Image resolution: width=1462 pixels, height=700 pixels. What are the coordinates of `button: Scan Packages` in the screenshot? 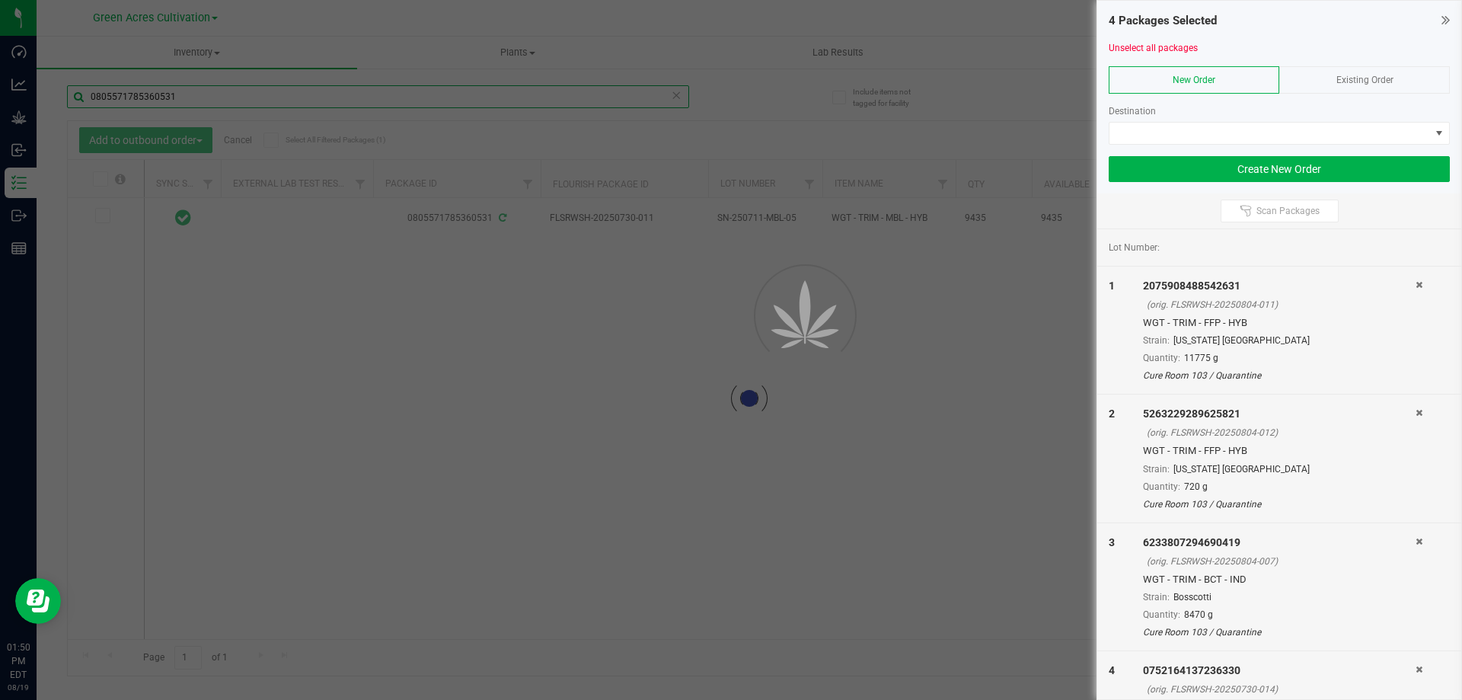 It's located at (1279, 211).